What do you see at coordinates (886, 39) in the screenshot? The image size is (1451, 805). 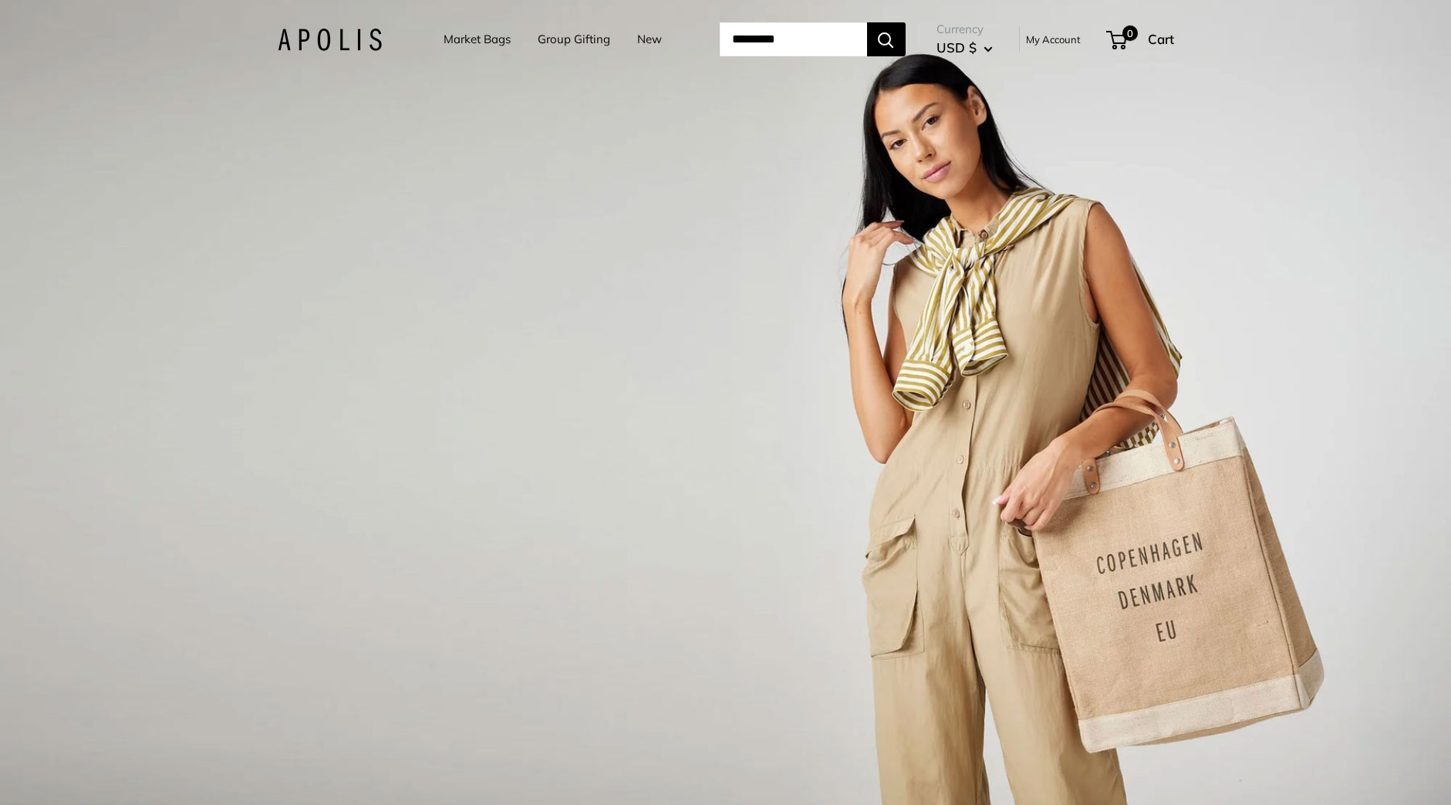 I see `button: Search` at bounding box center [886, 39].